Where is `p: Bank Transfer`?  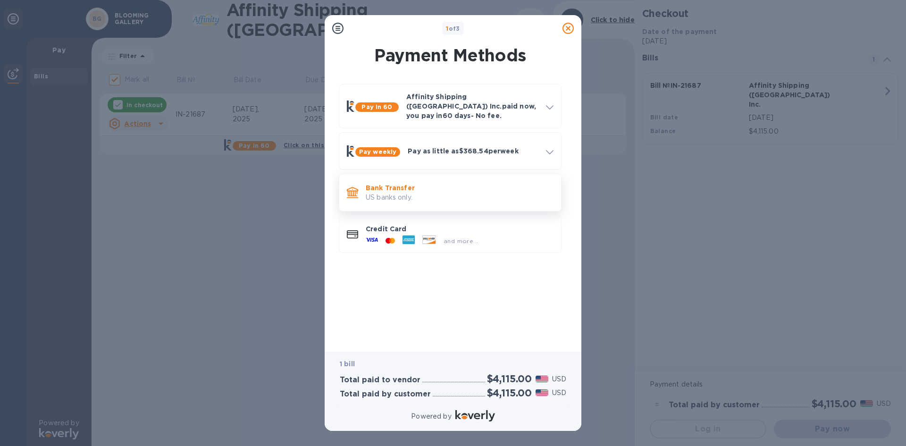 p: Bank Transfer is located at coordinates (459, 188).